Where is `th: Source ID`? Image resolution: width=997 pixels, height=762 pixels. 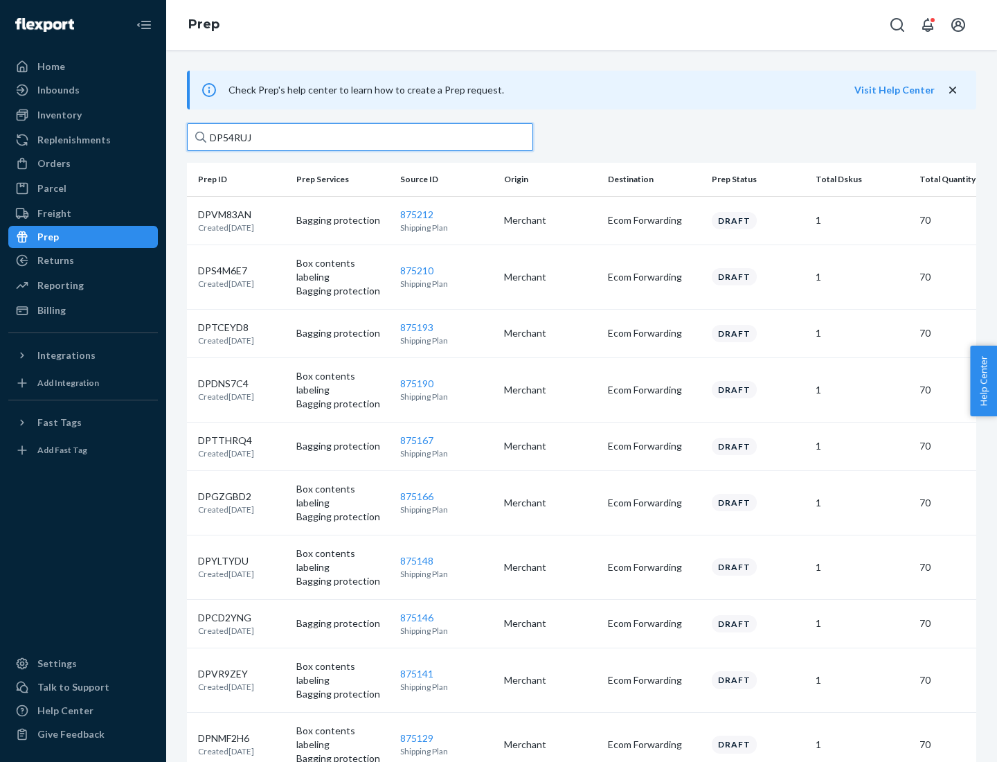
th: Source ID is located at coordinates (447, 179).